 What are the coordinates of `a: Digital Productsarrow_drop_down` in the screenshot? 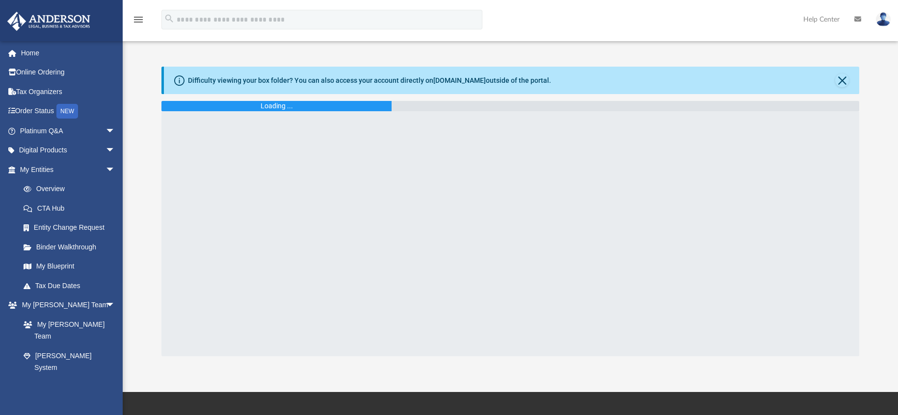 It's located at (68, 151).